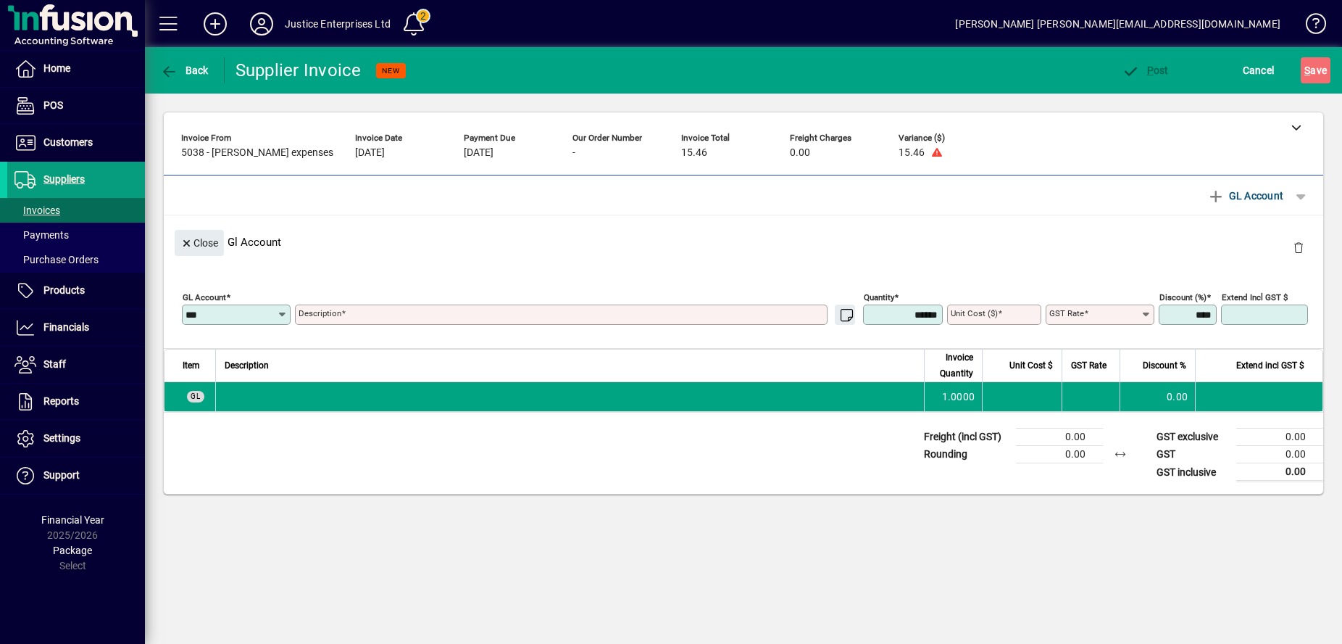  I want to click on a: Customers, so click(76, 143).